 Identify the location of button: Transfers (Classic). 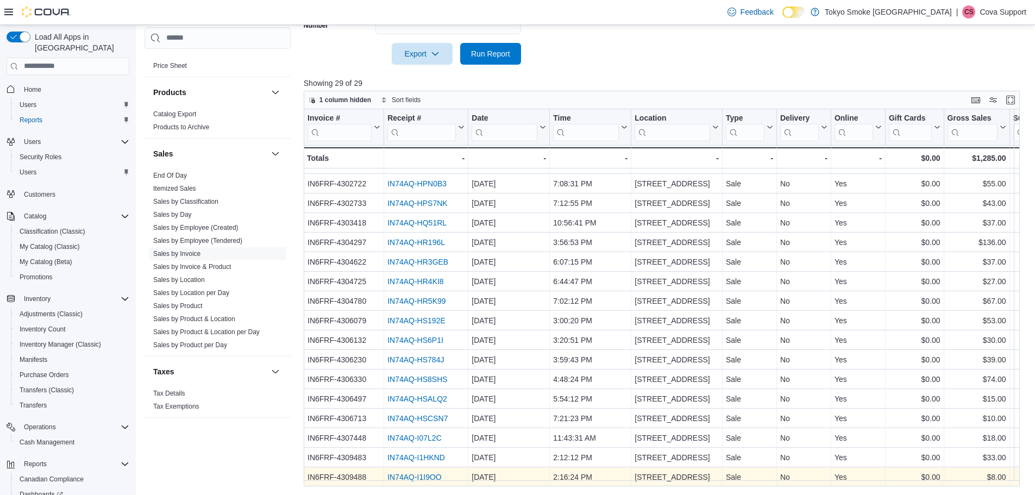
(72, 390).